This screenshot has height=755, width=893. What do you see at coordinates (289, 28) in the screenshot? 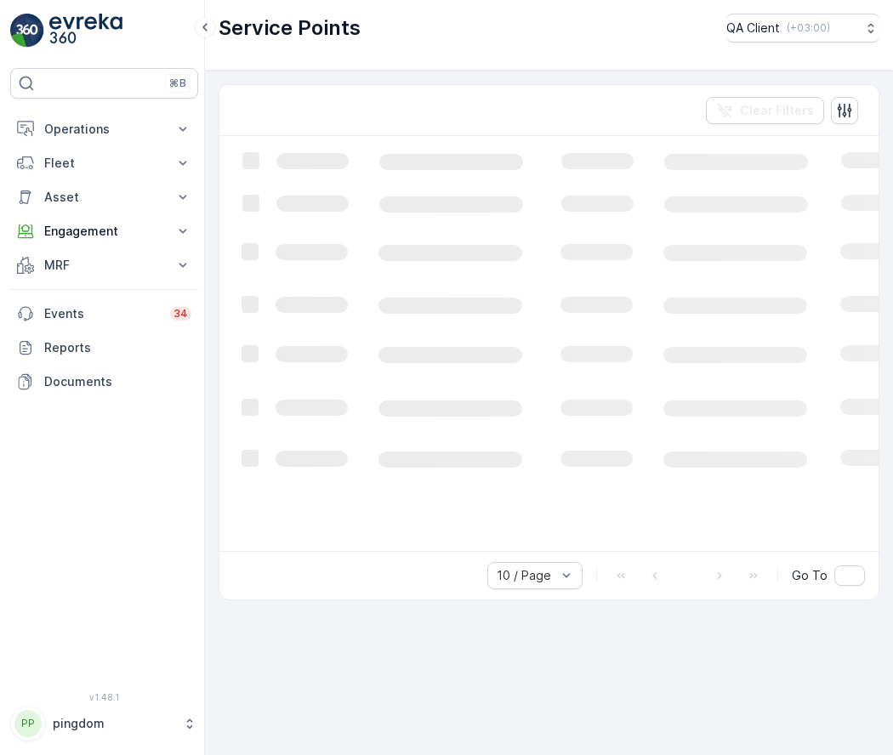
I see `p: Service Points` at bounding box center [289, 28].